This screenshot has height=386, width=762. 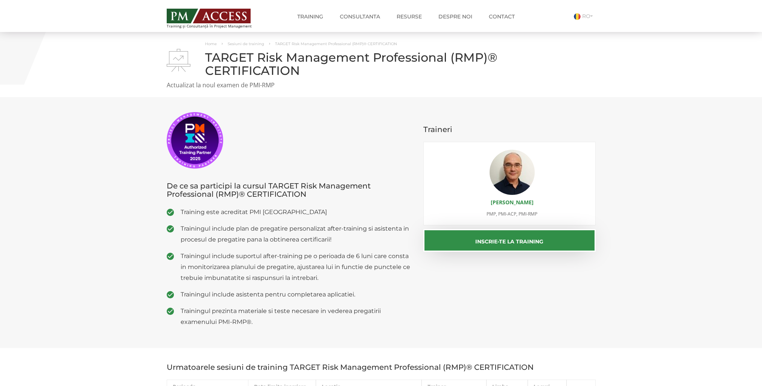 I want to click on button: Inscrie-te la training, so click(x=509, y=240).